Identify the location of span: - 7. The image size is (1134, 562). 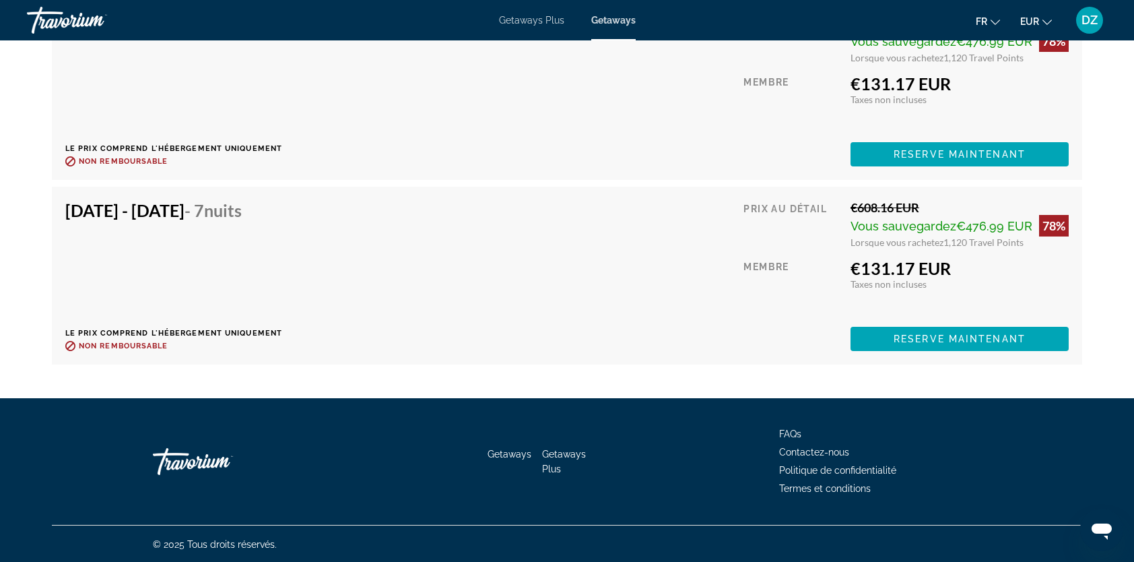
(213, 210).